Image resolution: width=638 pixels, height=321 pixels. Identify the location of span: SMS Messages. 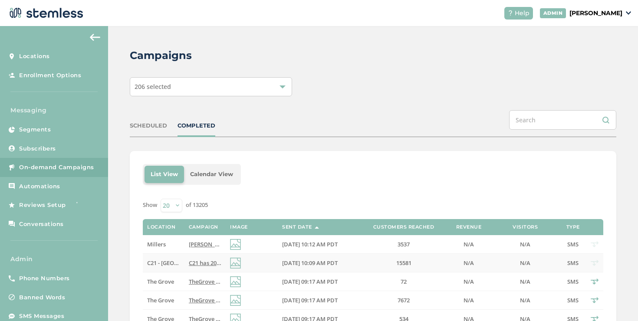
(42, 316).